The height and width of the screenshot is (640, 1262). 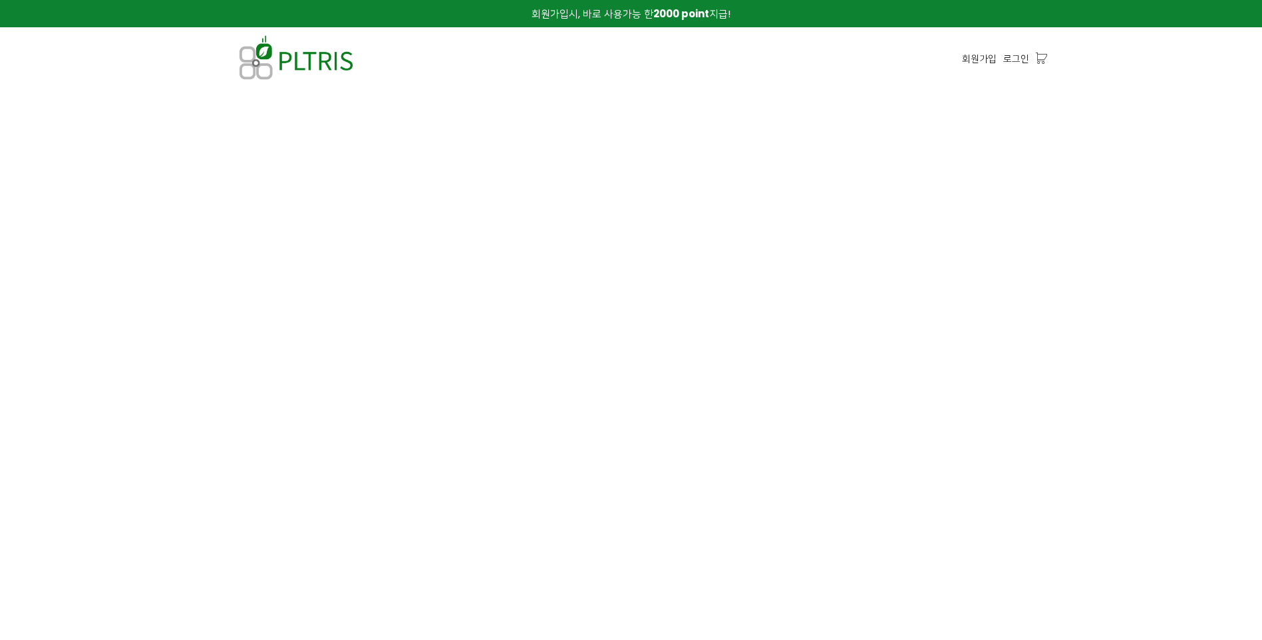 I want to click on span: 로그인, so click(x=1016, y=59).